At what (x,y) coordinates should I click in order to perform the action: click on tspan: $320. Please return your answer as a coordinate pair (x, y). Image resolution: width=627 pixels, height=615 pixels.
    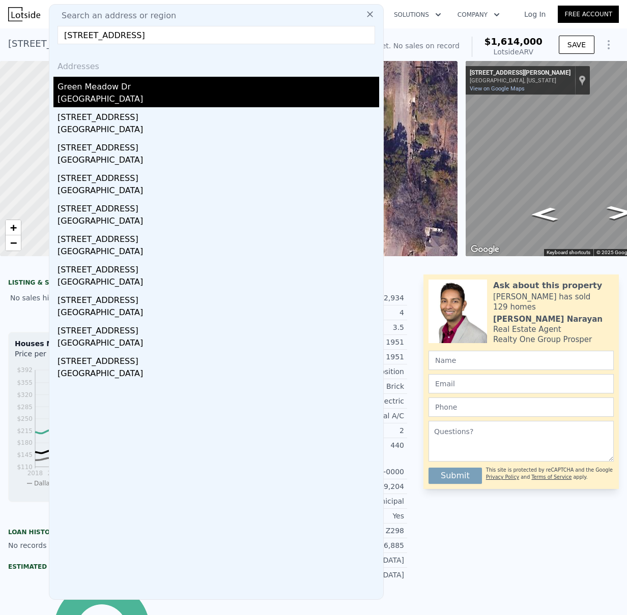
    Looking at the image, I should click on (24, 395).